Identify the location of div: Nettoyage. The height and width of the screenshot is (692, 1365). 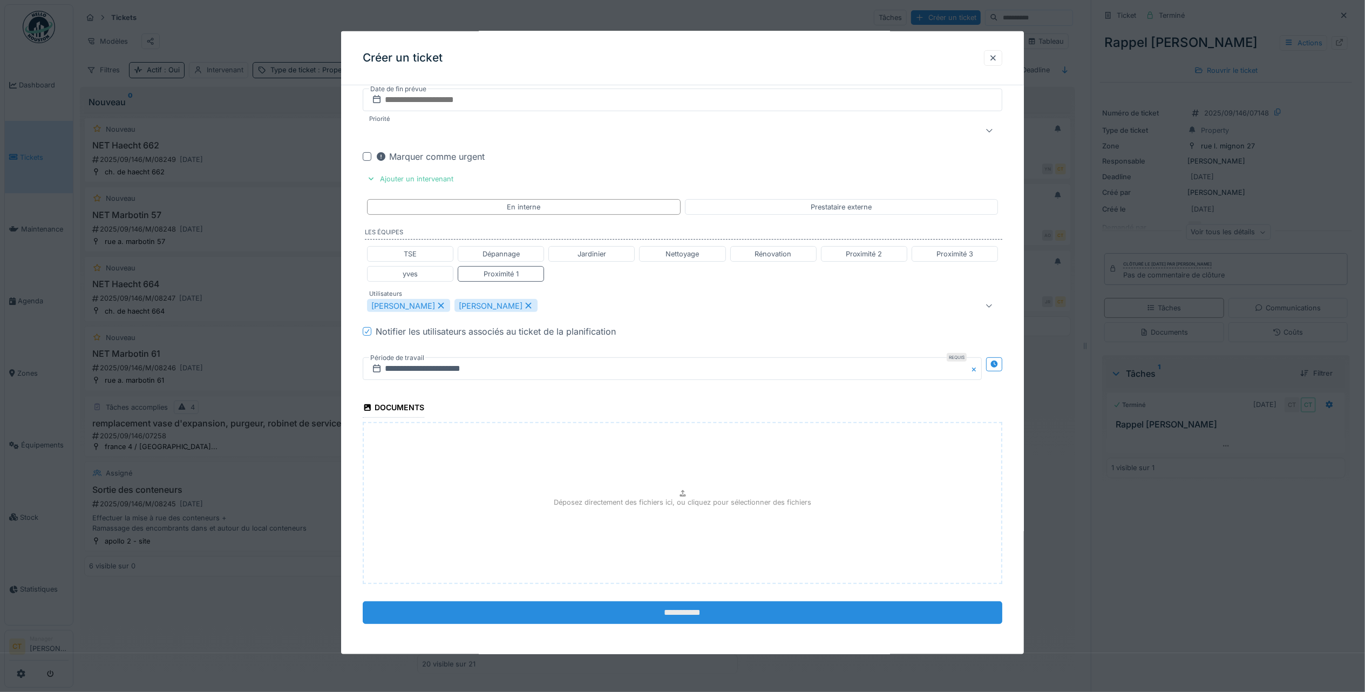
(682, 254).